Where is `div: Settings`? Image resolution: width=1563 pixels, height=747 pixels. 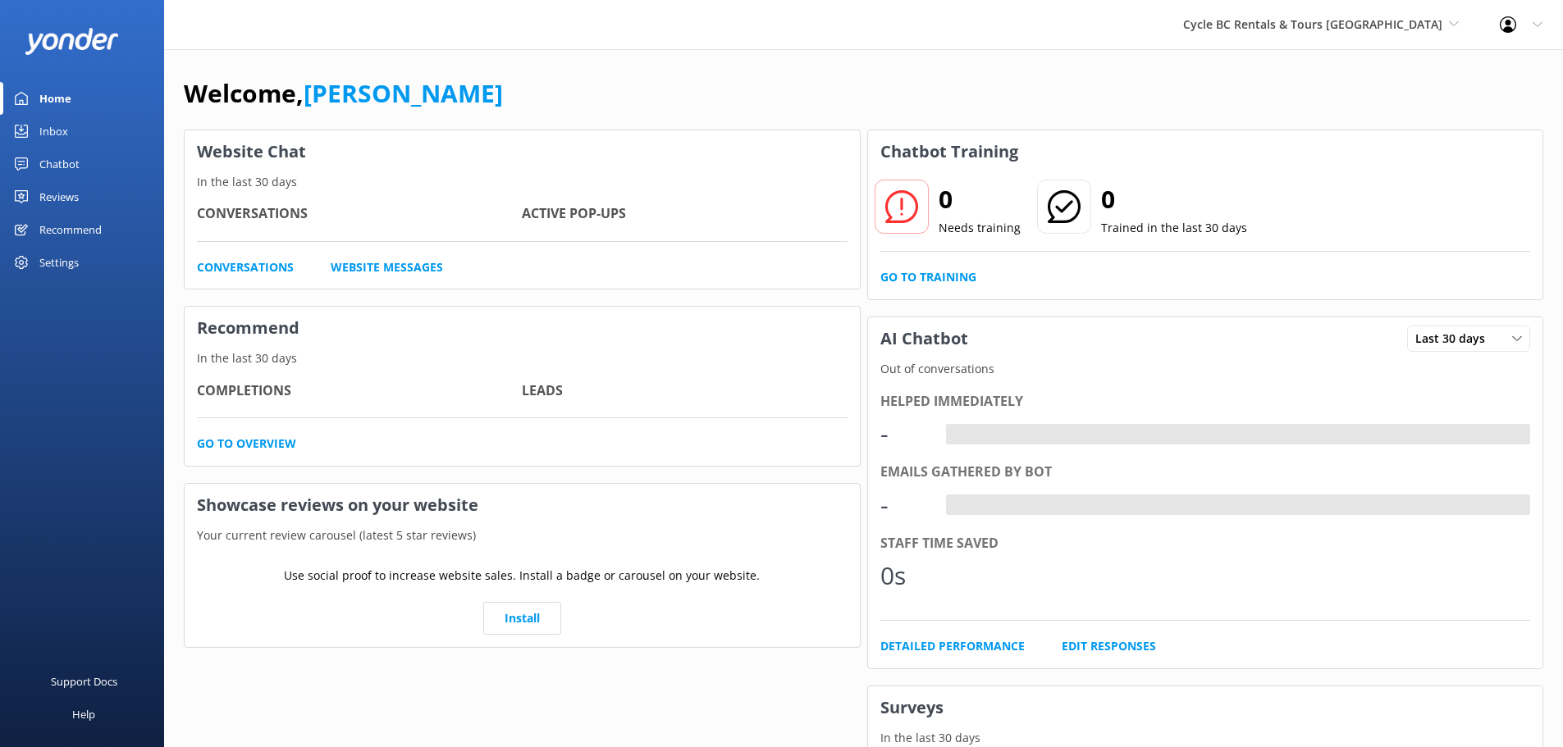
div: Settings is located at coordinates (59, 263).